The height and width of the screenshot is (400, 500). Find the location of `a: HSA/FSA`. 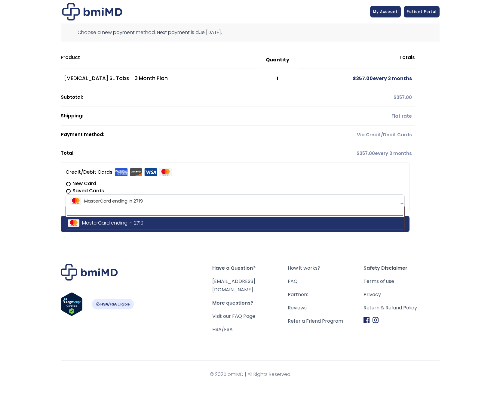

a: HSA/FSA is located at coordinates (223, 329).